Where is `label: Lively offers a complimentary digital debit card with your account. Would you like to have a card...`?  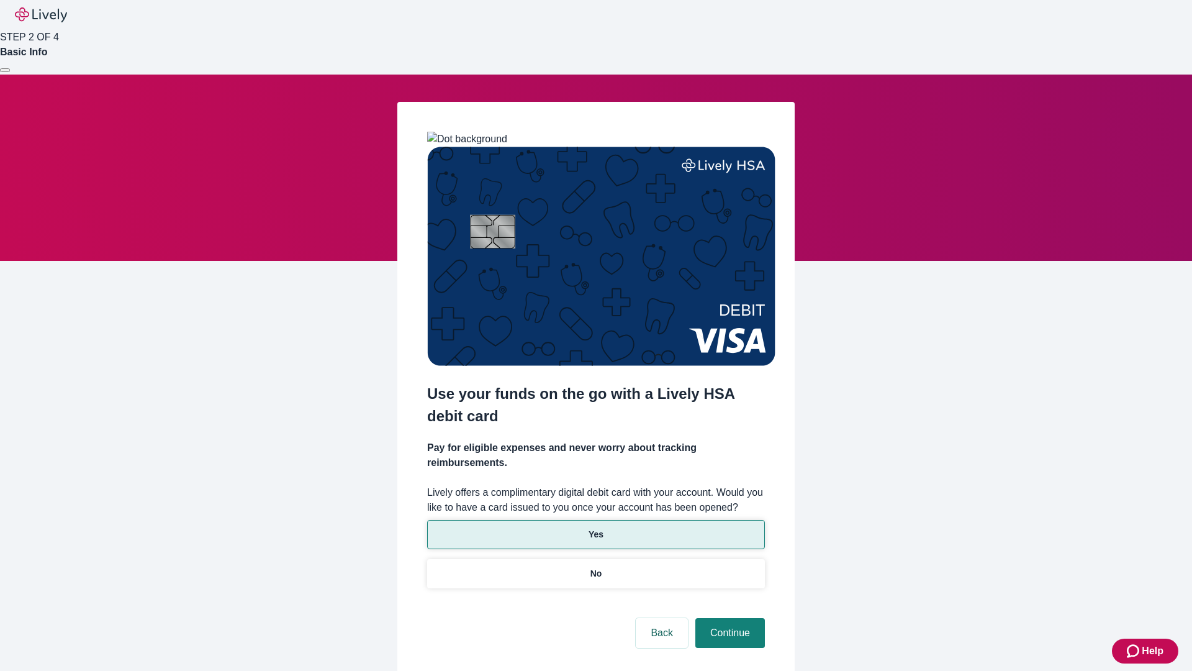
label: Lively offers a complimentary digital debit card with your account. Would you like to have a card... is located at coordinates (596, 500).